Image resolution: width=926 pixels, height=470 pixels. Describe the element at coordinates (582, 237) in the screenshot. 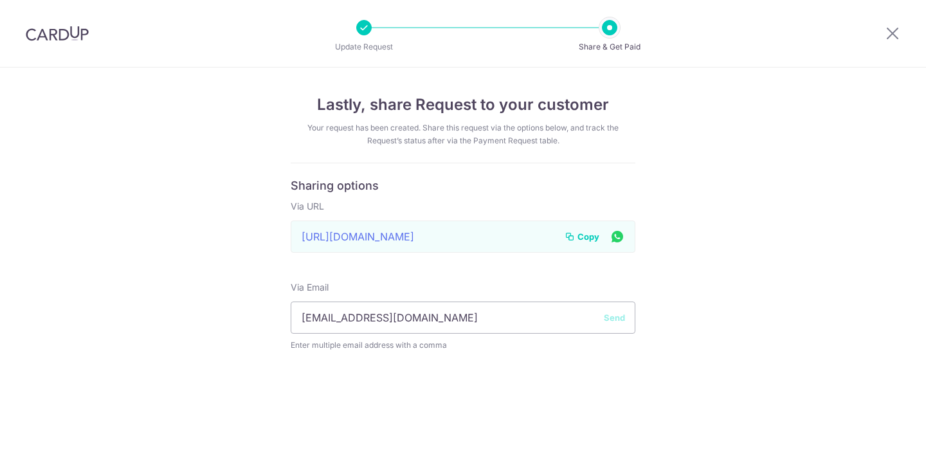

I see `button: Copy` at that location.